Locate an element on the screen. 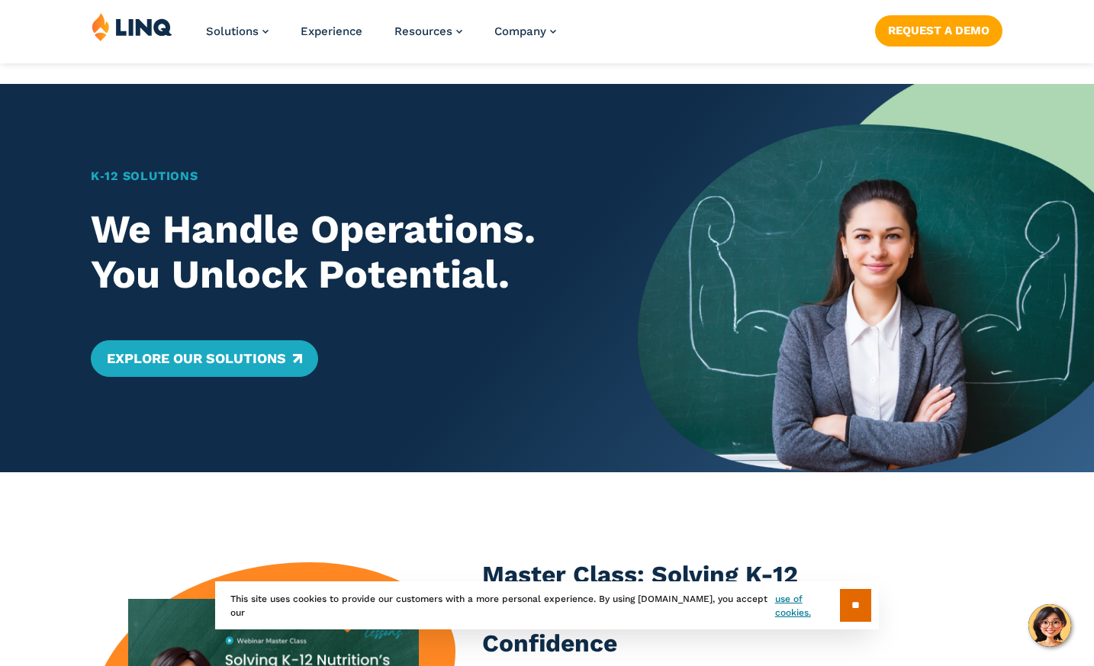 The width and height of the screenshot is (1094, 666). div: This site uses cookies to provide our customers with a more personal experience. By using [DOMAIN... is located at coordinates (547, 605).